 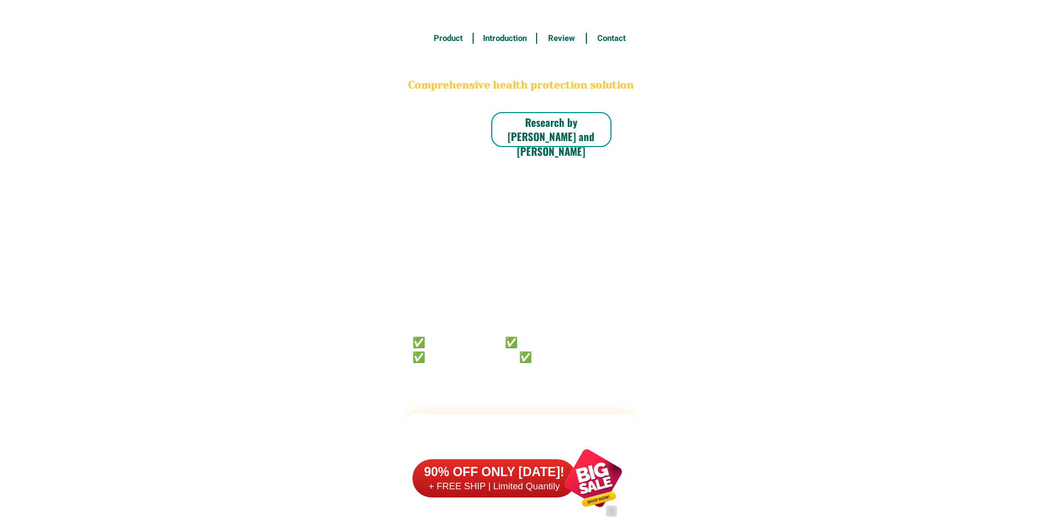 What do you see at coordinates (521, 85) in the screenshot?
I see `h2: Comprehensive health protection solution` at bounding box center [521, 85].